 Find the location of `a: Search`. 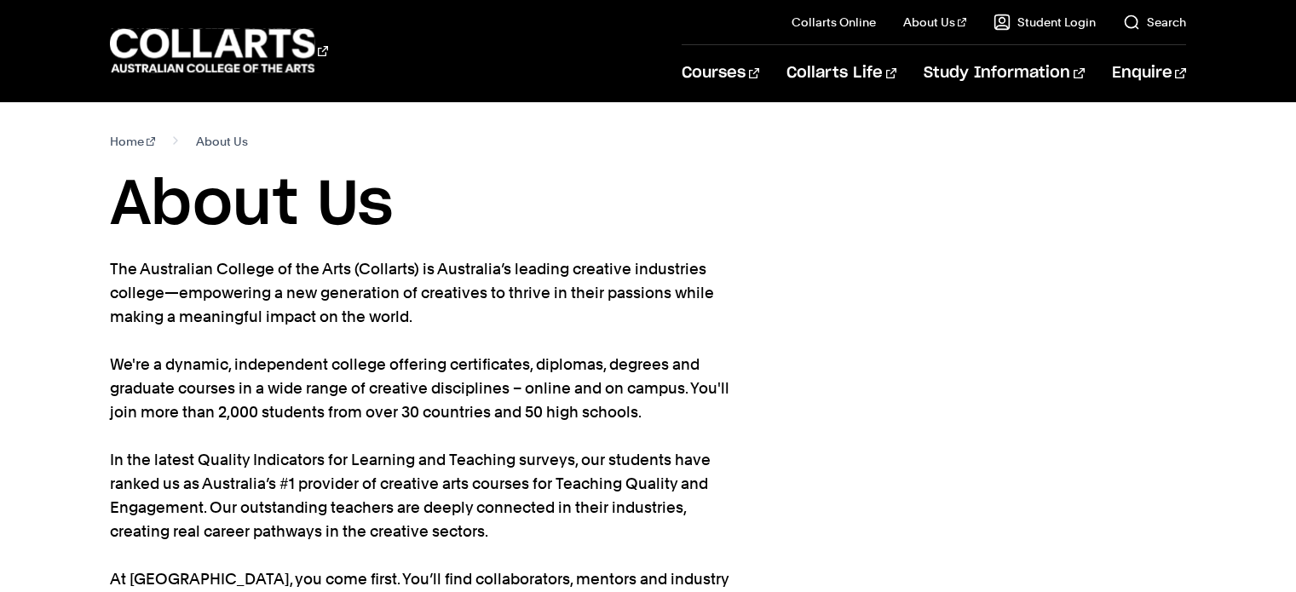

a: Search is located at coordinates (1155, 22).